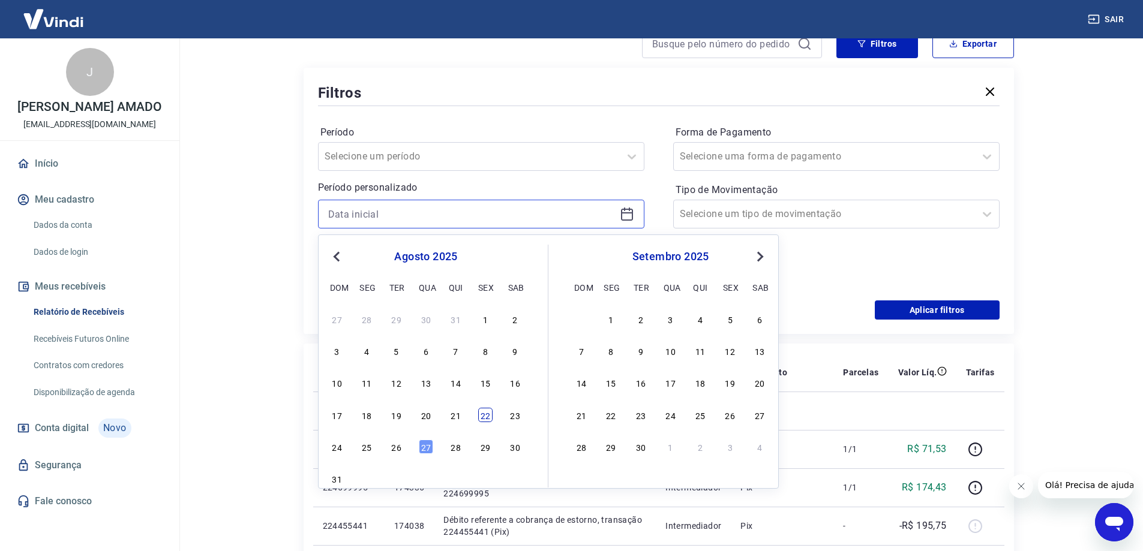  What do you see at coordinates (700, 415) in the screenshot?
I see `div: Choose quinta-feira, 25 de setembro de 2025` at bounding box center [700, 415].